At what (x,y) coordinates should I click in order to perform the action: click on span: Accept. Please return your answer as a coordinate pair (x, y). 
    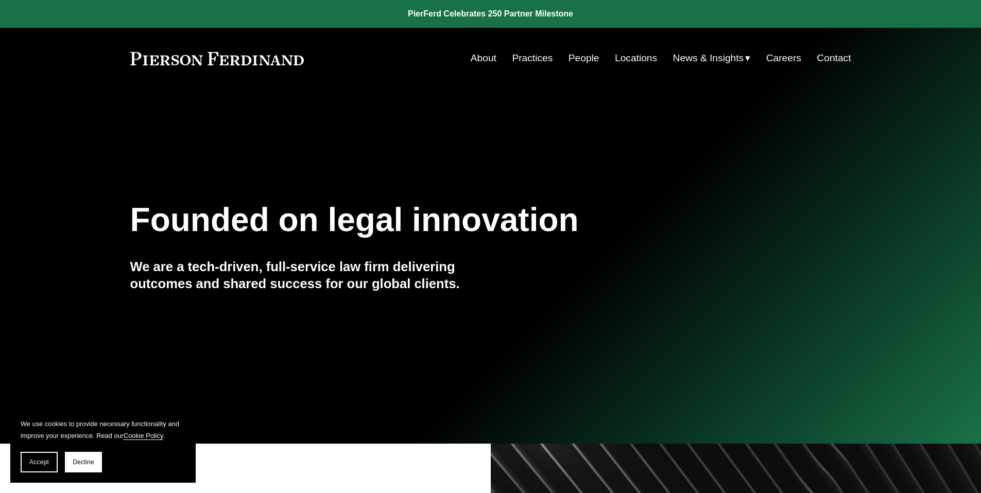
    Looking at the image, I should click on (39, 462).